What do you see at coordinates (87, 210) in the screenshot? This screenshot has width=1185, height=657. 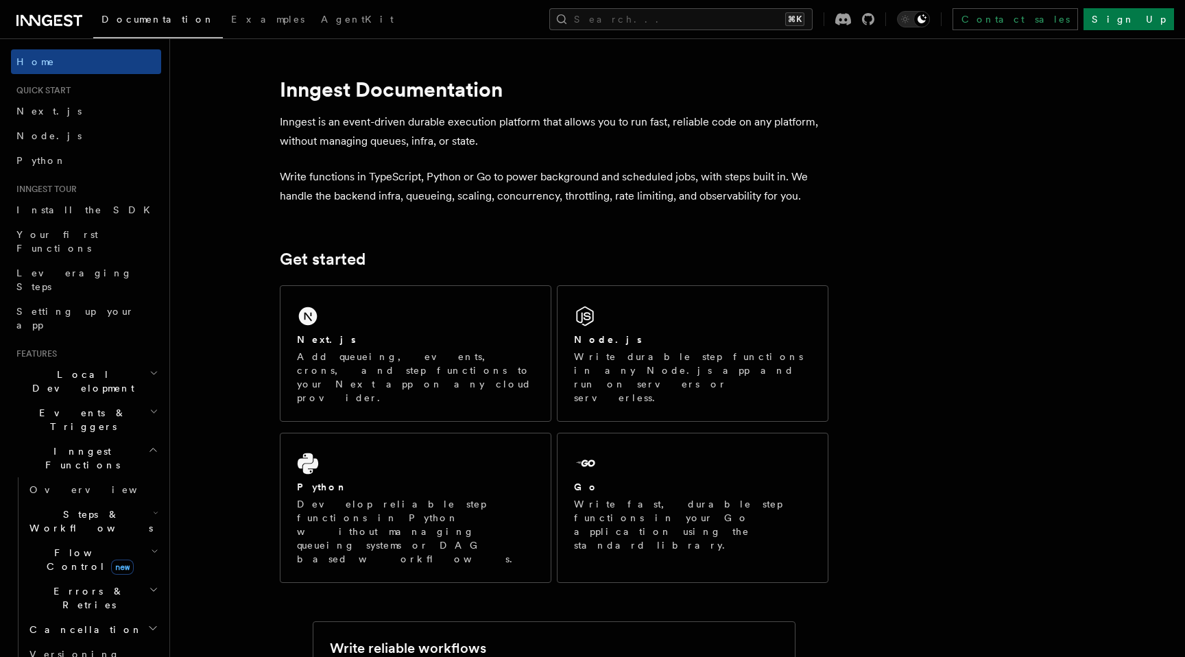 I see `span: Install the SDK` at bounding box center [87, 210].